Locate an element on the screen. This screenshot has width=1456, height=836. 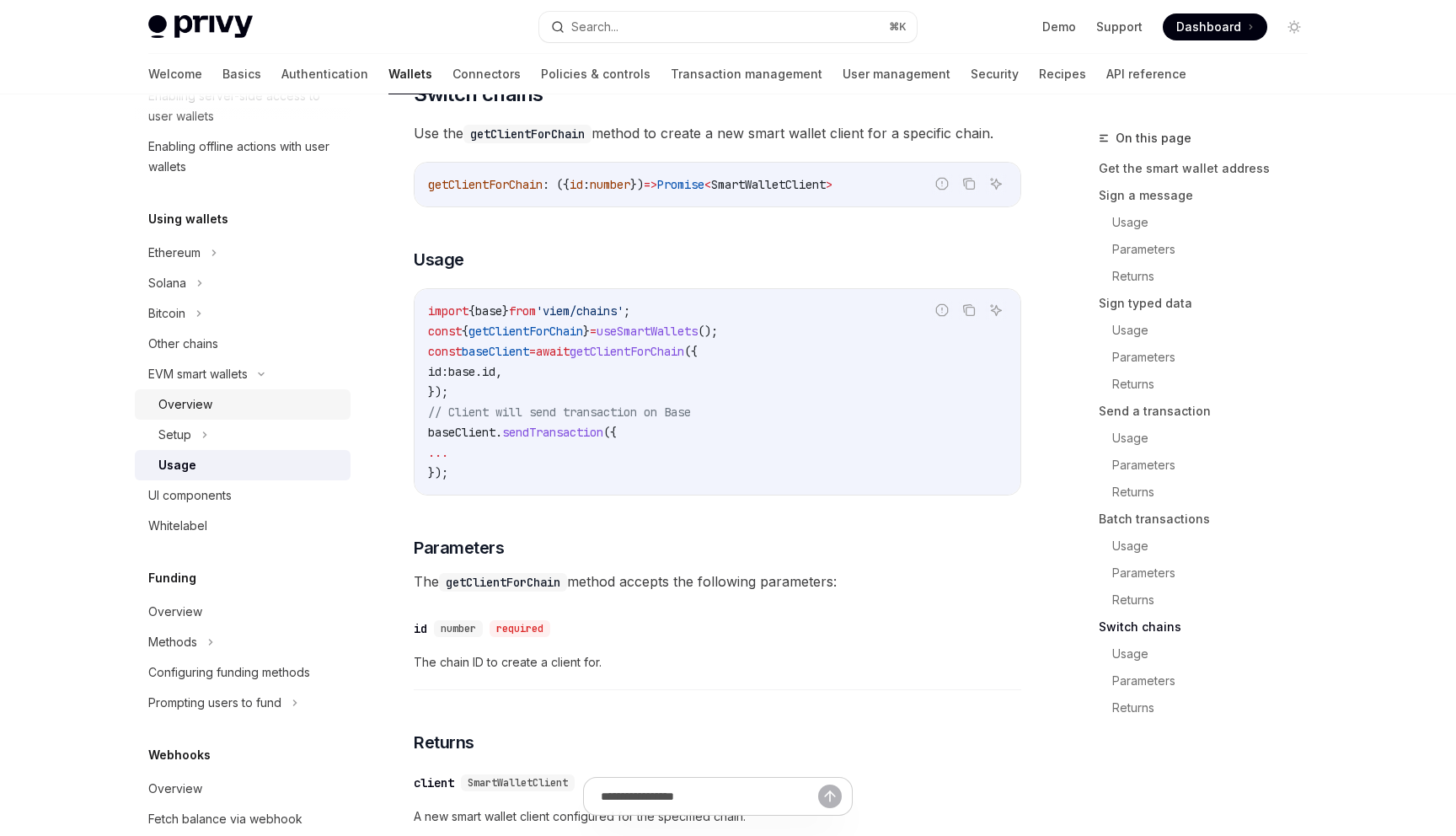
span: The chain ID to create a client for. is located at coordinates (718, 662).